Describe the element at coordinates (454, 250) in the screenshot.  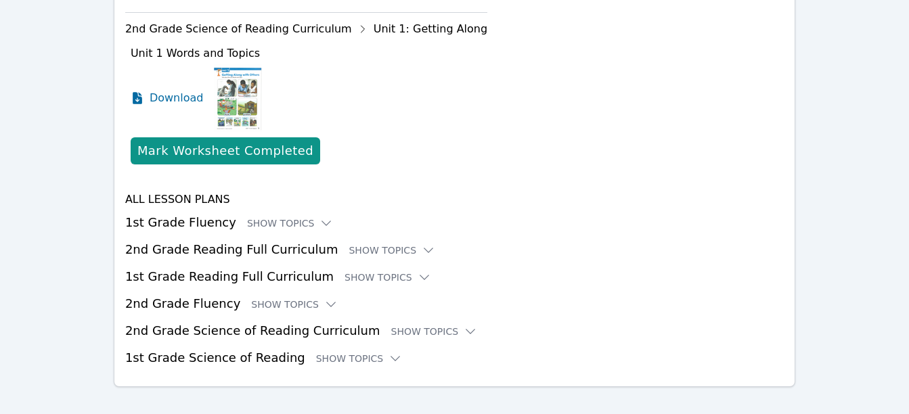
I see `h3: 2nd Grade Reading Full Curriculum` at that location.